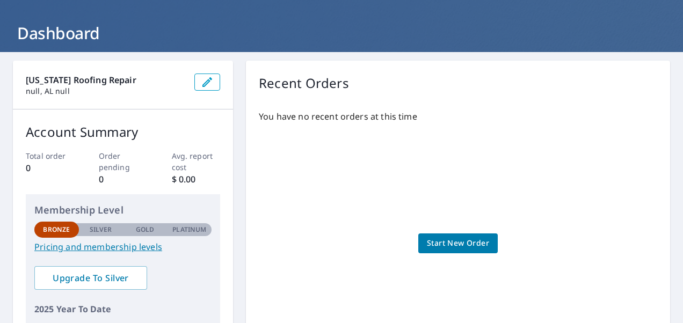 This screenshot has height=323, width=683. What do you see at coordinates (123, 309) in the screenshot?
I see `p: 2025 Year To Date` at bounding box center [123, 309].